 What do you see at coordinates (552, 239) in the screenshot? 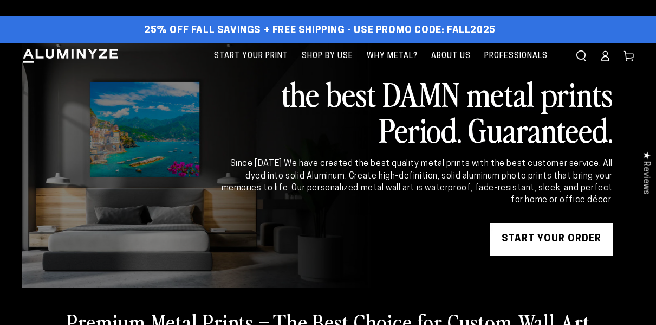
I see `a: START YOUR Order` at bounding box center [552, 239].